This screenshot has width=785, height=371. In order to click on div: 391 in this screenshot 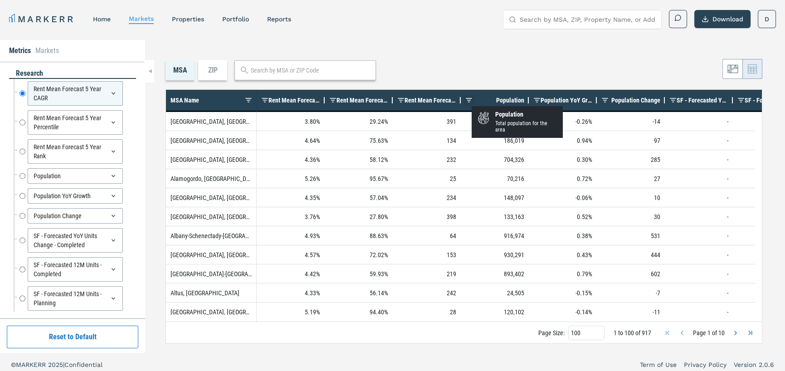, I will do `click(427, 121)`.